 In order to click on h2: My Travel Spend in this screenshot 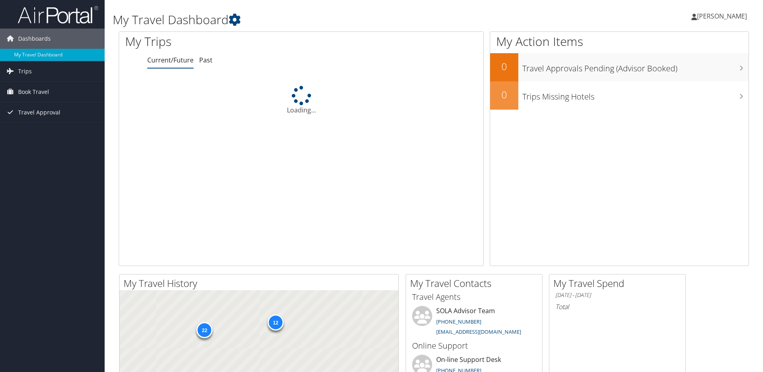, I will do `click(620, 283)`.